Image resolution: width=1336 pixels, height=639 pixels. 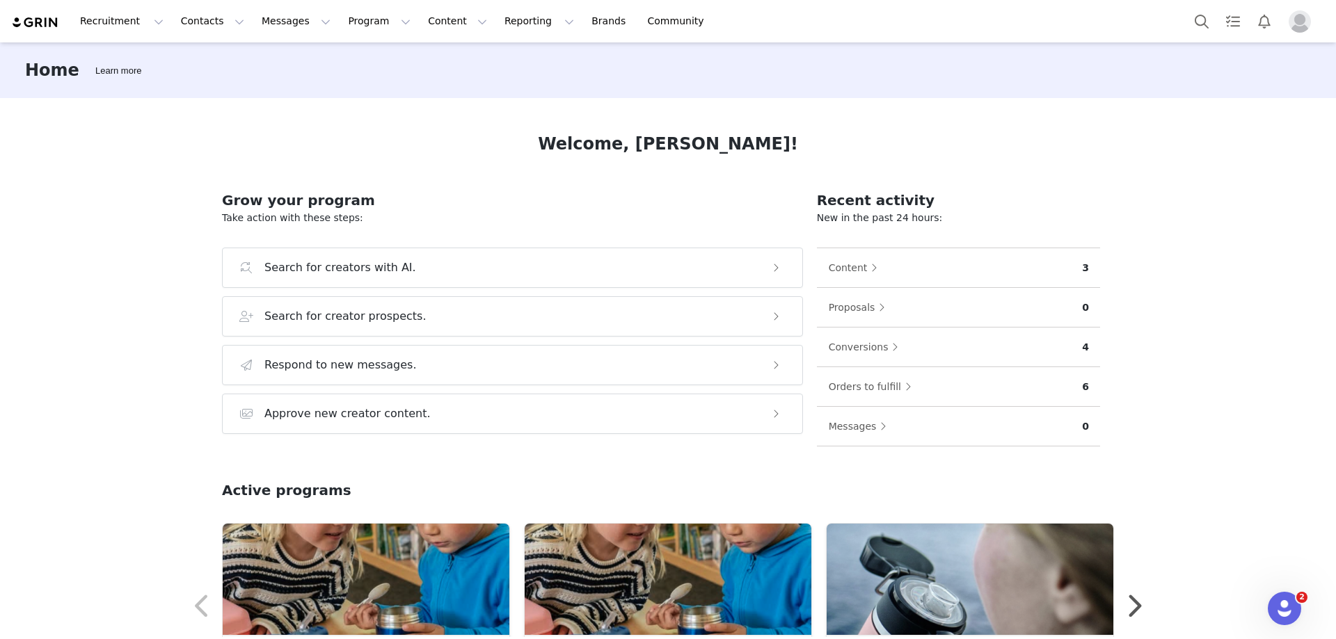 What do you see at coordinates (1233, 21) in the screenshot?
I see `a: Tasks` at bounding box center [1233, 21].